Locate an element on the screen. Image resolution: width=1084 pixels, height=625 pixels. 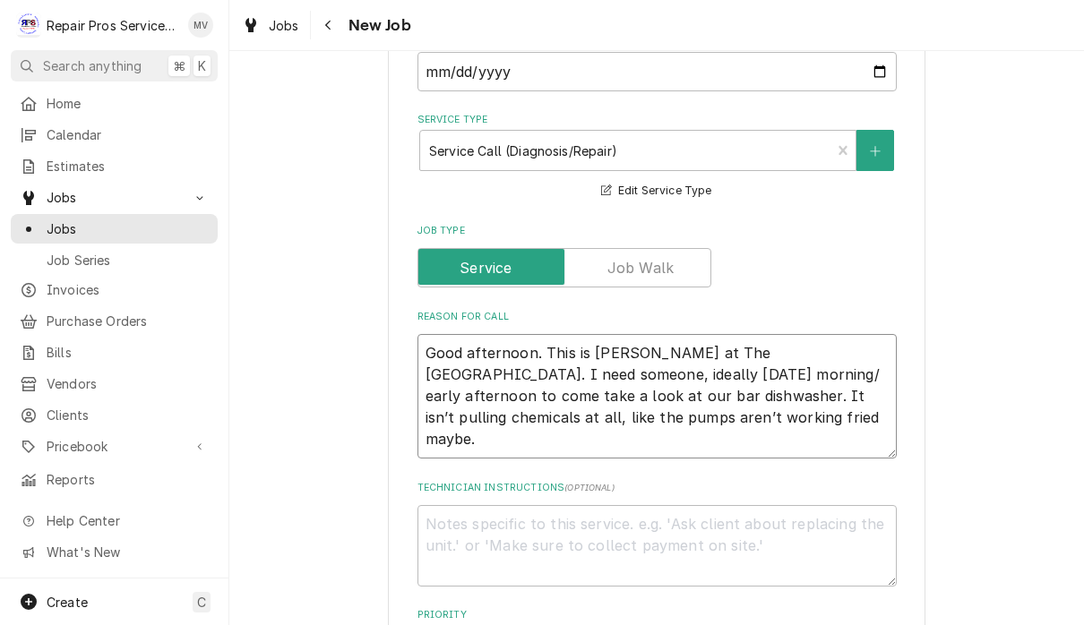
a: Clients is located at coordinates (114, 415).